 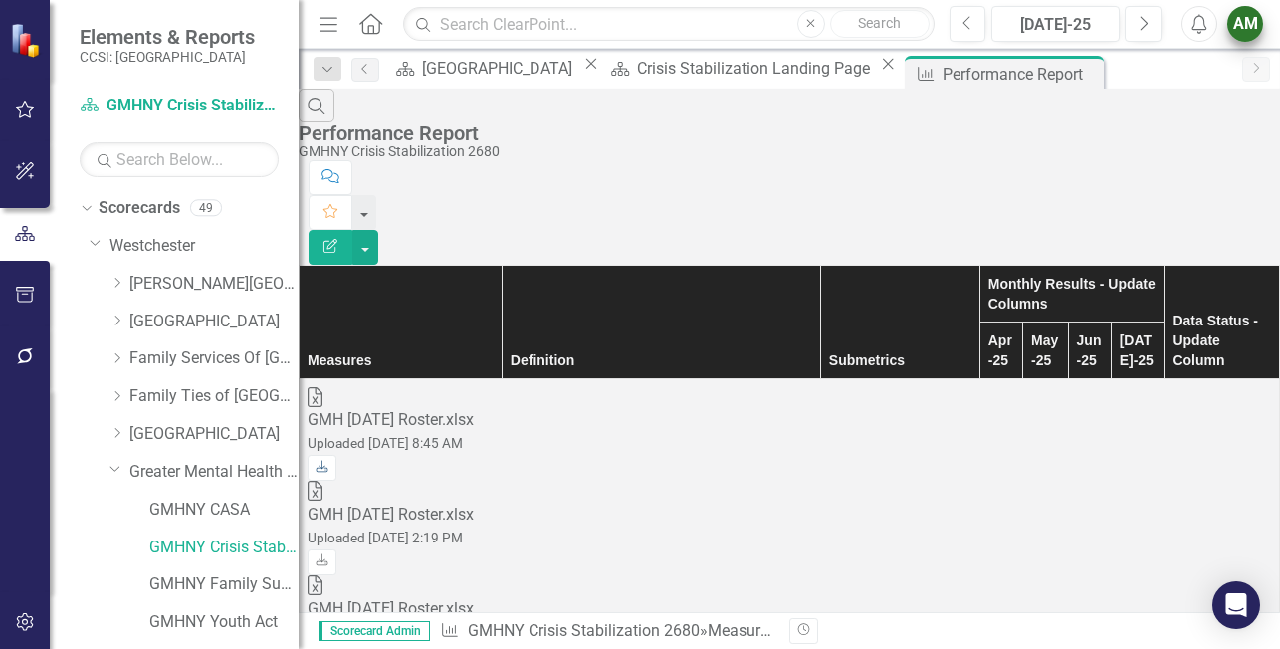 I want to click on div: Open Intercom Messenger, so click(x=1236, y=605).